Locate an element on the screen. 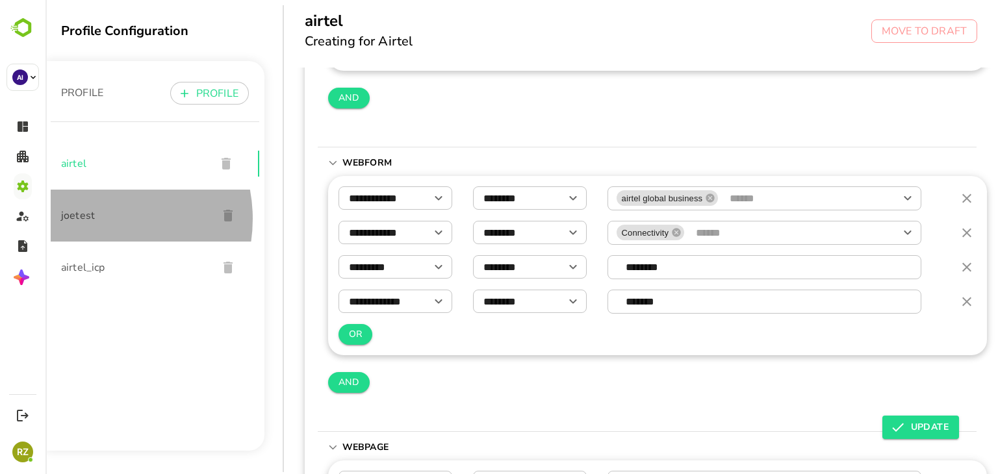 Image resolution: width=998 pixels, height=474 pixels. div: WebPage is located at coordinates (602, 448).